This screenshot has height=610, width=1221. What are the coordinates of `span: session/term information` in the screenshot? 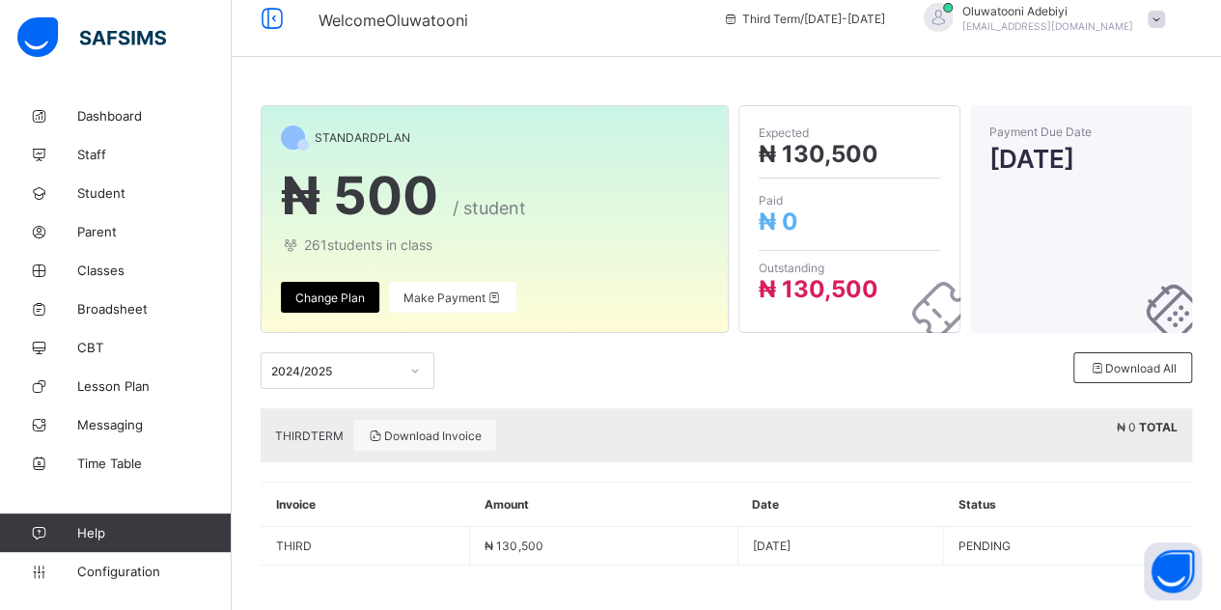 It's located at (804, 18).